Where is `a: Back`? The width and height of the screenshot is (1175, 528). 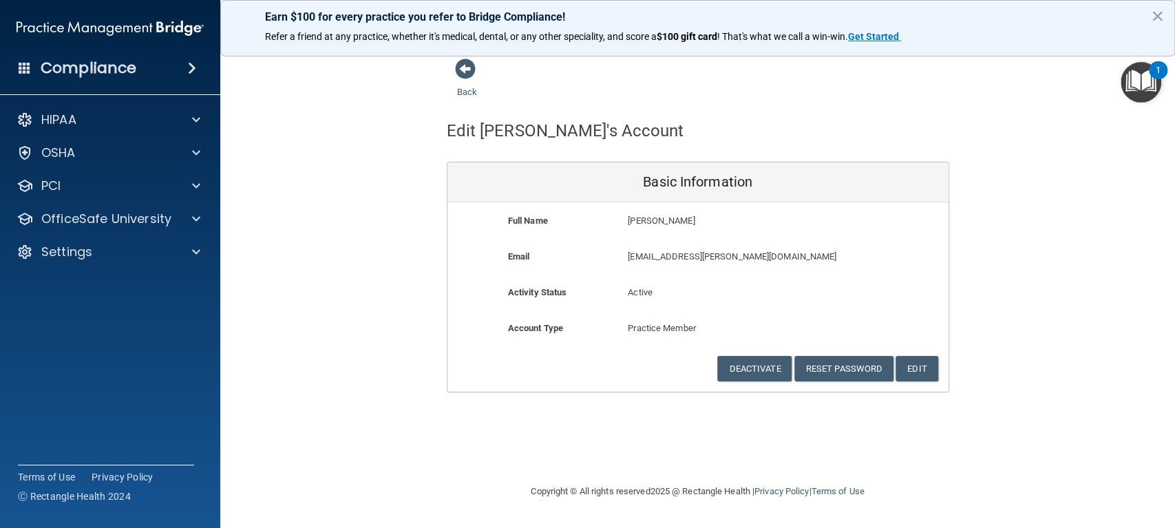
a: Back is located at coordinates (467, 83).